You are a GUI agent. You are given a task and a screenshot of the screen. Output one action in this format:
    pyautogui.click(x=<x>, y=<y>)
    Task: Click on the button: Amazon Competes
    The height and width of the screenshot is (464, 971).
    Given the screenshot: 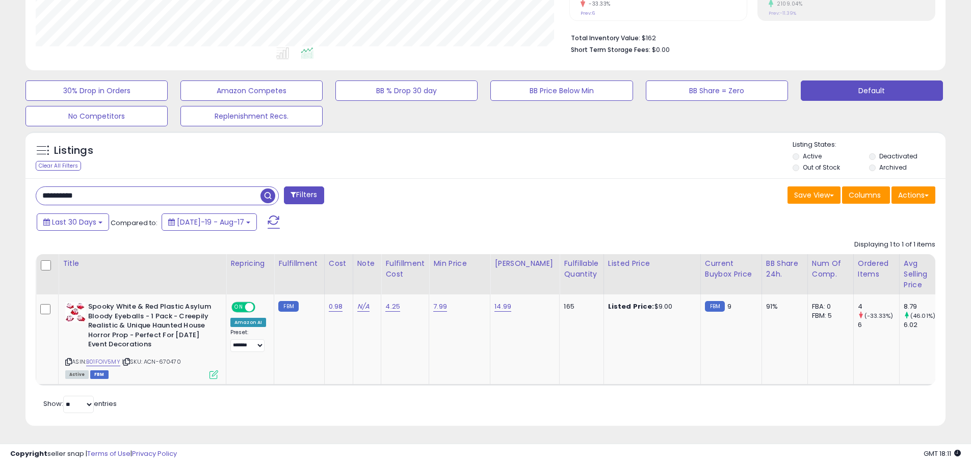 What is the action you would take?
    pyautogui.click(x=251, y=91)
    